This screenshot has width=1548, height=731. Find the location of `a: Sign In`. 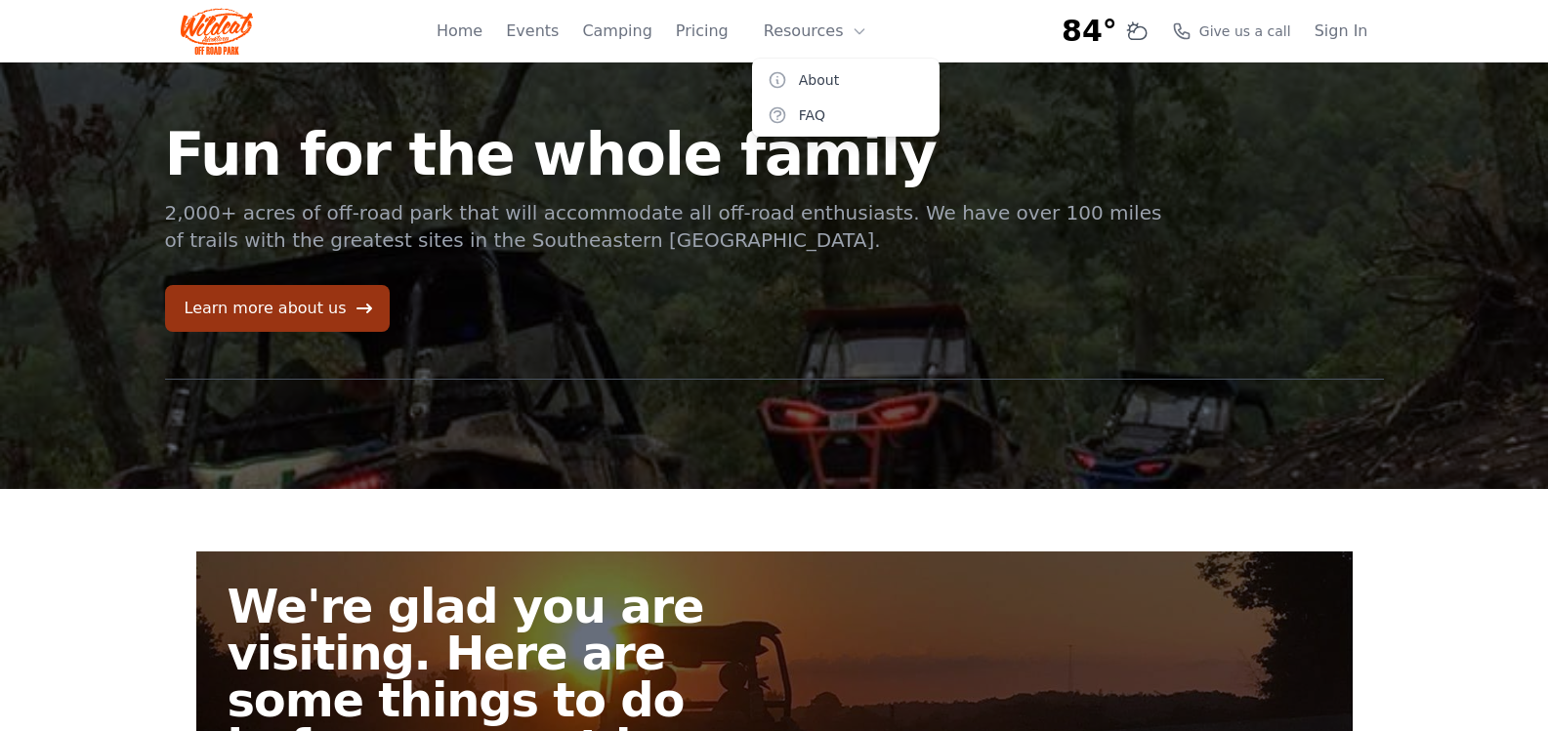

a: Sign In is located at coordinates (1341, 31).